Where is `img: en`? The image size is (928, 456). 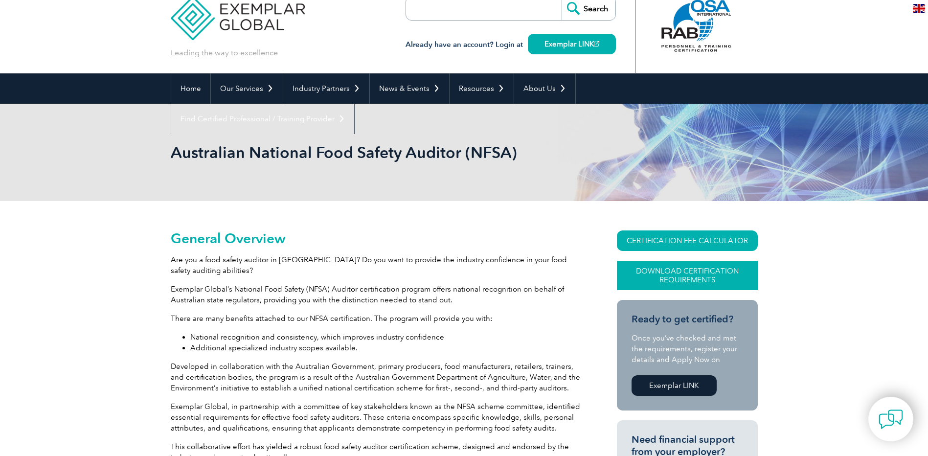 img: en is located at coordinates (919, 8).